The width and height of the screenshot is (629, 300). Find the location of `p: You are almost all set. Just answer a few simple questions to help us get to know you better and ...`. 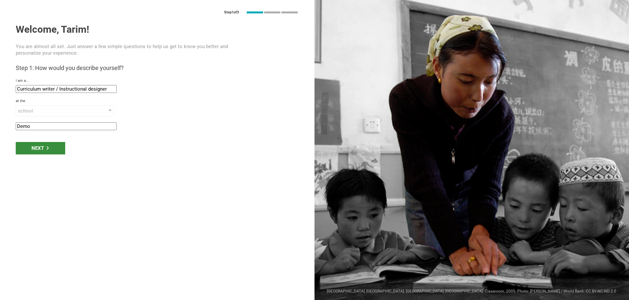

p: You are almost all set. Just answer a few simple questions to help us get to know you better and ... is located at coordinates (129, 50).